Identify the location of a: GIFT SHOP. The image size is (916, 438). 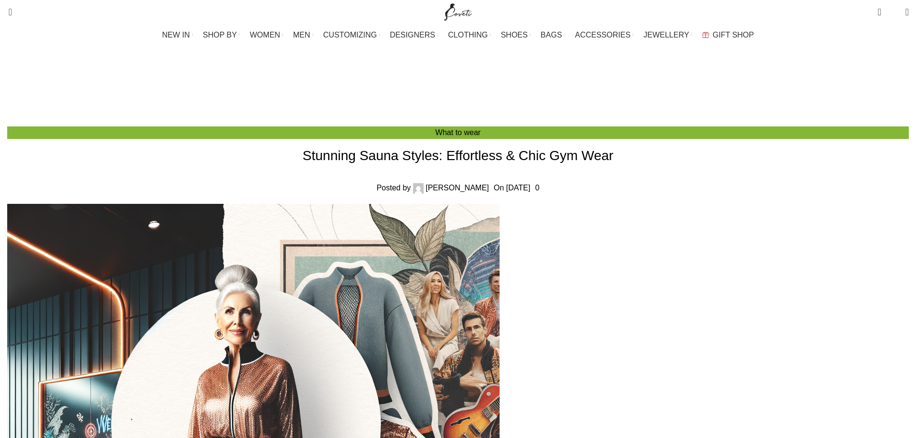
(728, 35).